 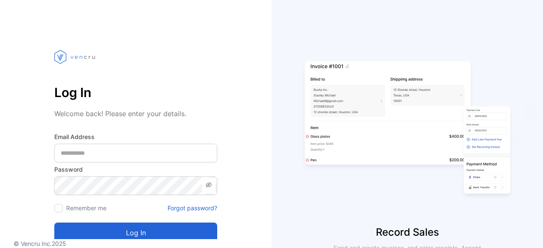 What do you see at coordinates (136, 137) in the screenshot?
I see `label: Email Address` at bounding box center [136, 137].